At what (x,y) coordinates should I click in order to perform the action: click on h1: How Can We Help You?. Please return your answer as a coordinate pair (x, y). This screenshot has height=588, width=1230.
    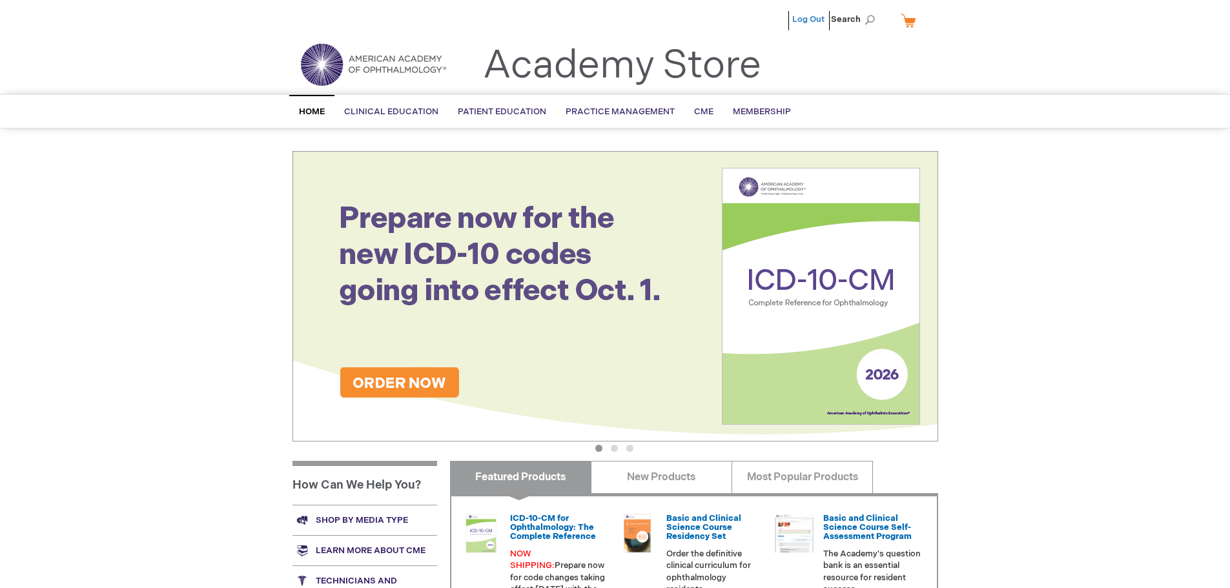
    Looking at the image, I should click on (365, 483).